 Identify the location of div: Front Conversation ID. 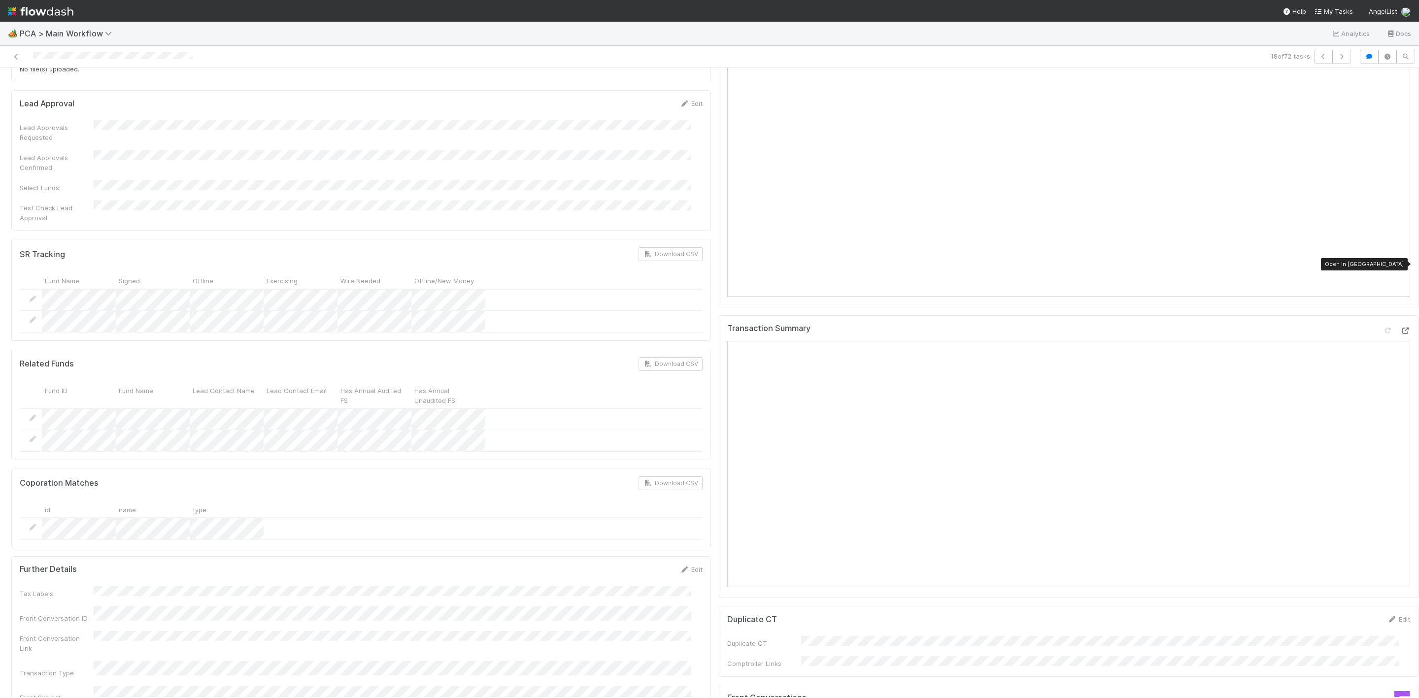
(57, 618).